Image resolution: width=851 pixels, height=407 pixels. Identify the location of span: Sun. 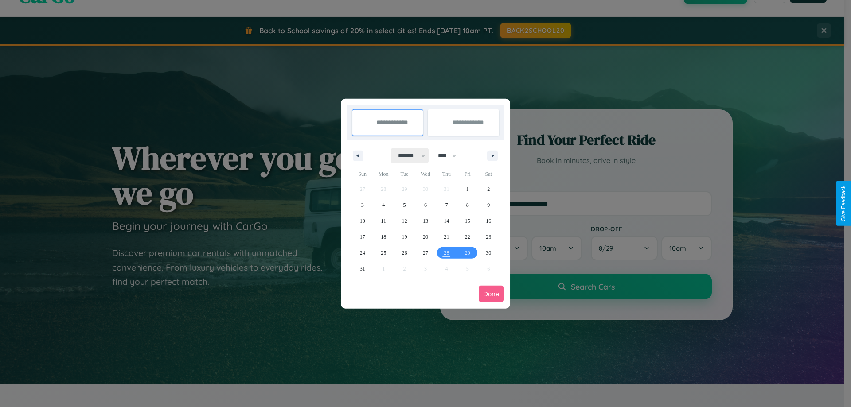
(362, 174).